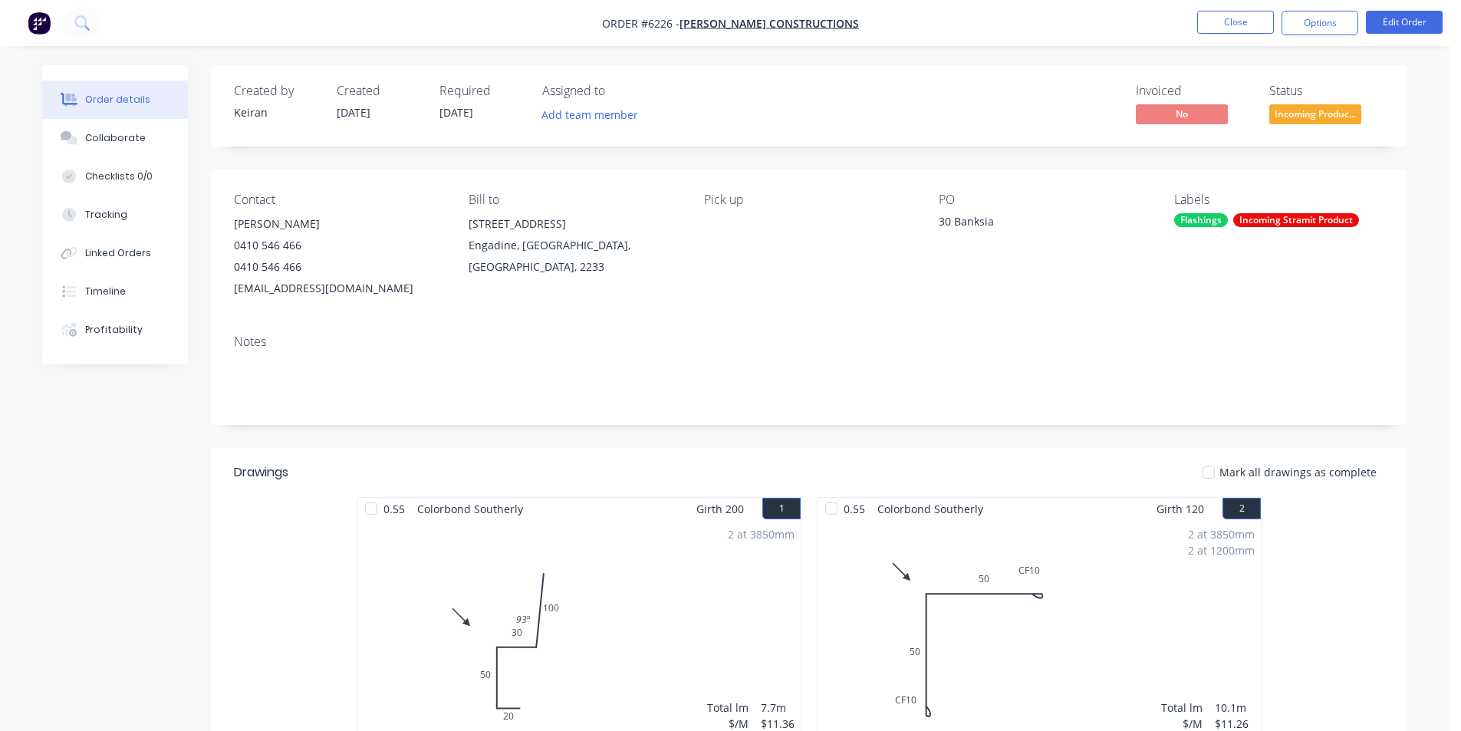  Describe the element at coordinates (809, 199) in the screenshot. I see `div: Pick up` at that location.